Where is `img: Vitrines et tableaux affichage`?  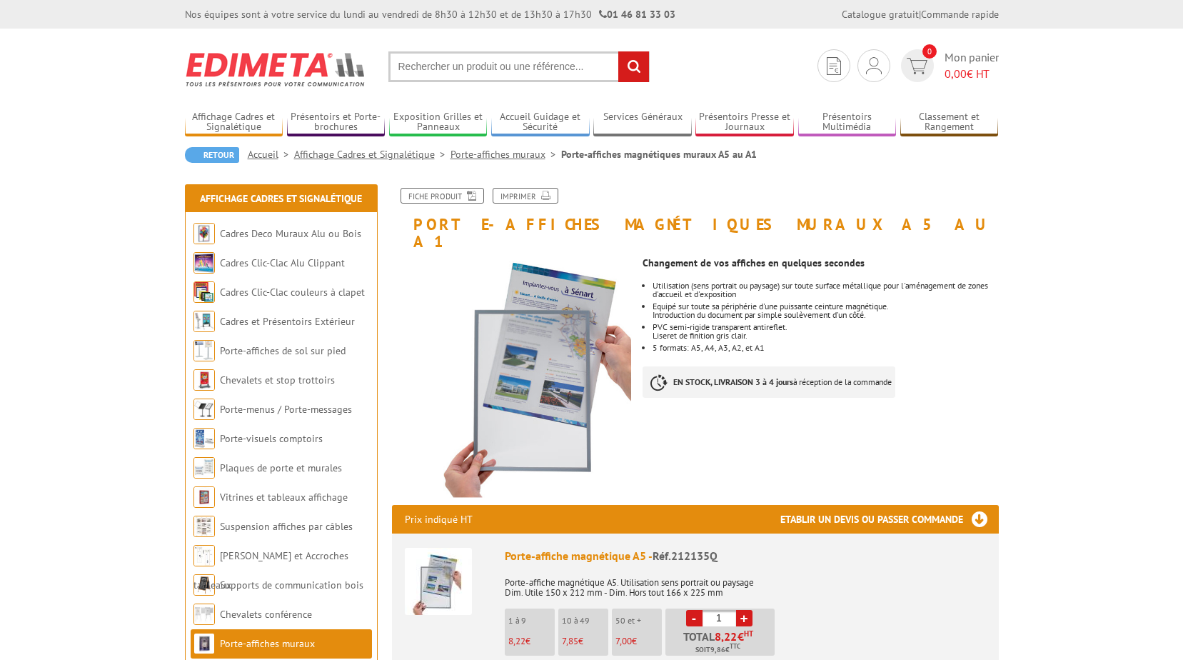
img: Vitrines et tableaux affichage is located at coordinates (204, 497).